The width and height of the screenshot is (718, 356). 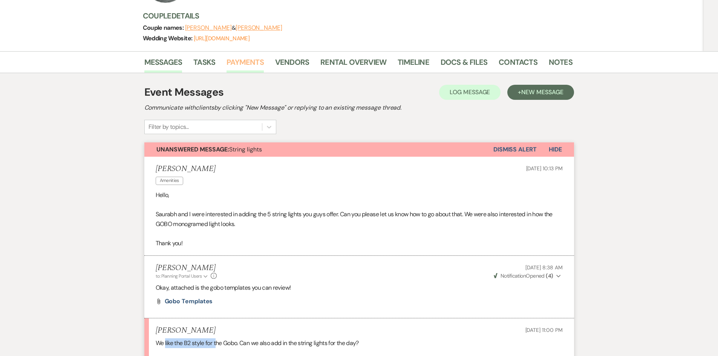 I want to click on a: Notes, so click(x=560, y=64).